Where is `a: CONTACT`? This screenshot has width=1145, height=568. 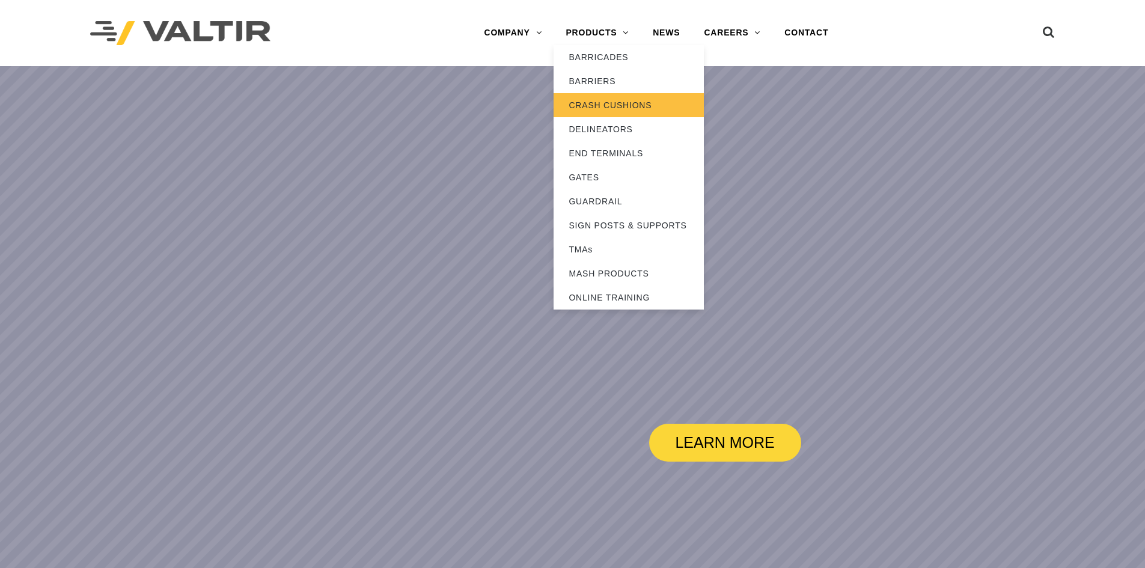 a: CONTACT is located at coordinates (806, 33).